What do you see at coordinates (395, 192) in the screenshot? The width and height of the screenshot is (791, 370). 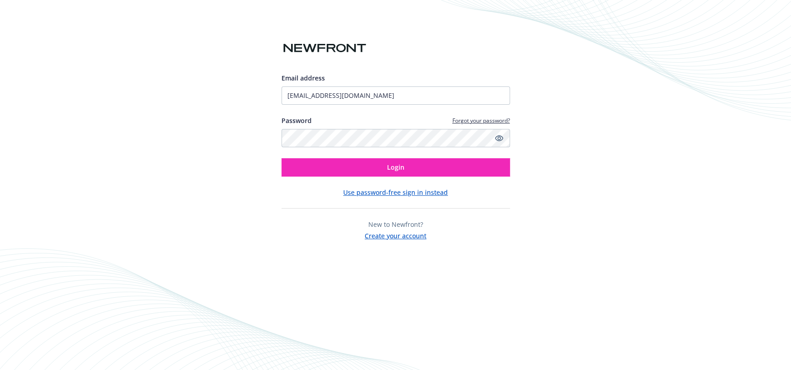 I see `button: Use password-free sign in instead` at bounding box center [395, 192].